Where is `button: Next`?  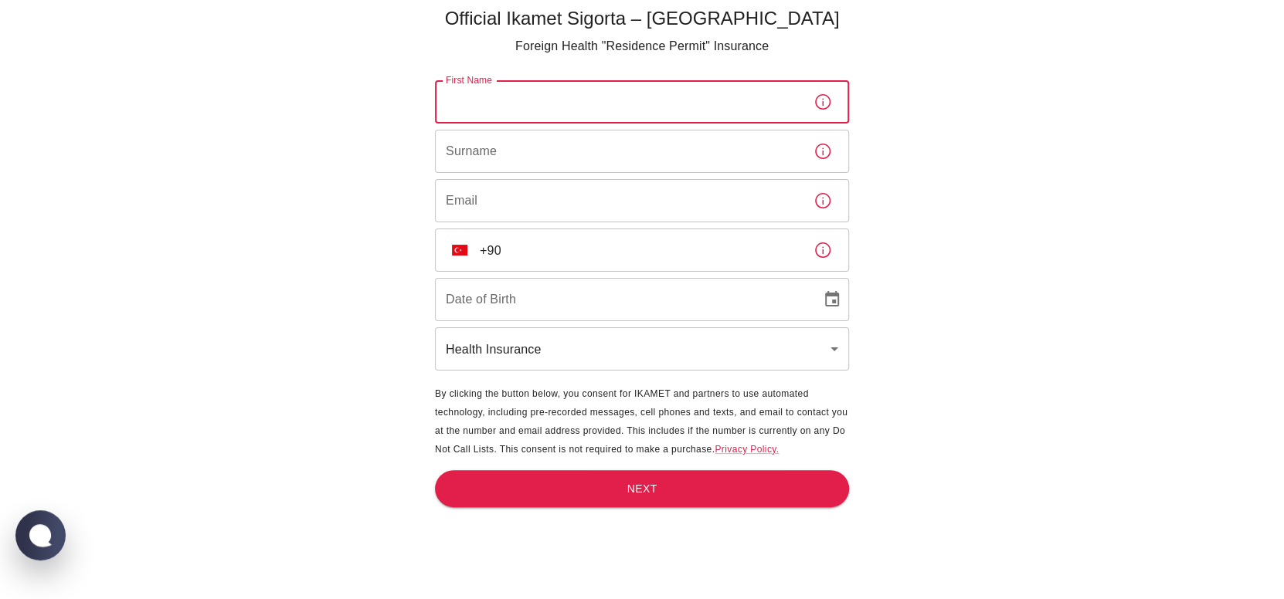 button: Next is located at coordinates (642, 489).